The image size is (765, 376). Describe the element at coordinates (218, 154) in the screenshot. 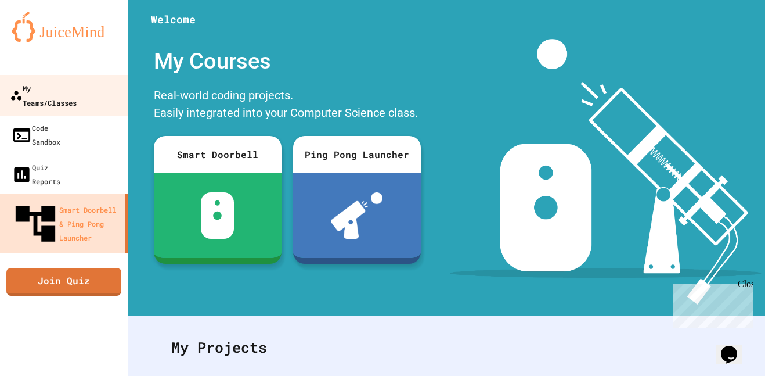

I see `div: Smart Doorbell` at that location.